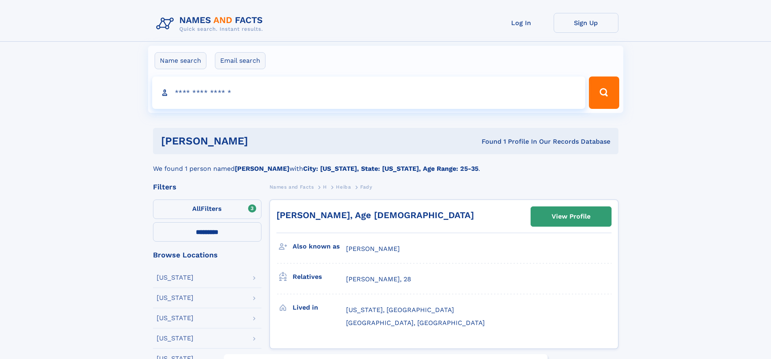  I want to click on button: Search Button, so click(604, 93).